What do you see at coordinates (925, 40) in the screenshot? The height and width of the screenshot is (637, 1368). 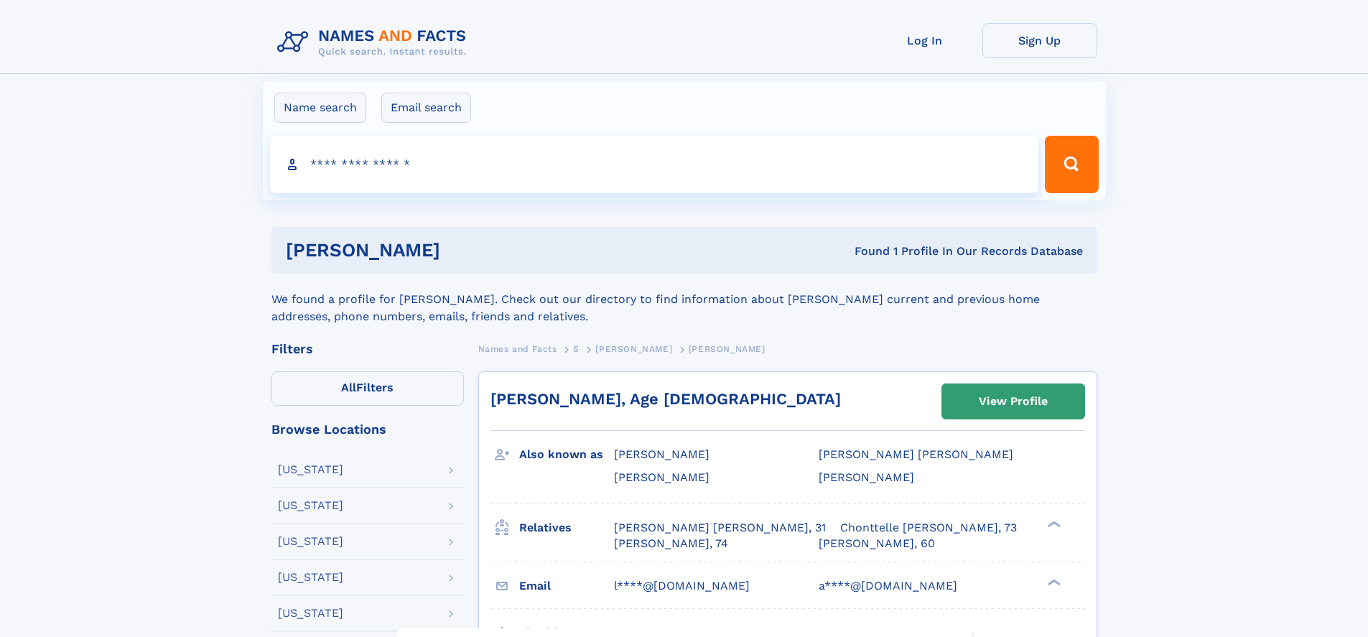 I see `a: Log In` at bounding box center [925, 40].